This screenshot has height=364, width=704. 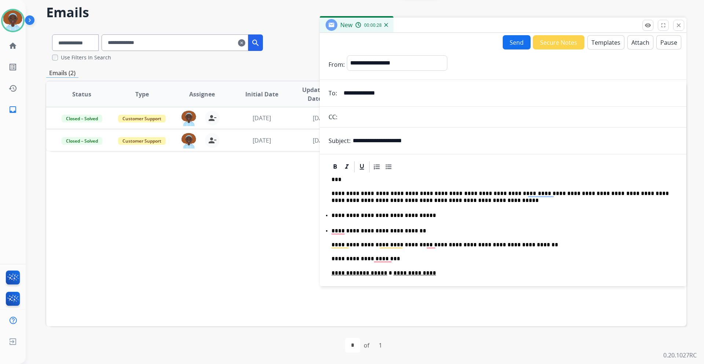 I want to click on span: Status, so click(x=82, y=94).